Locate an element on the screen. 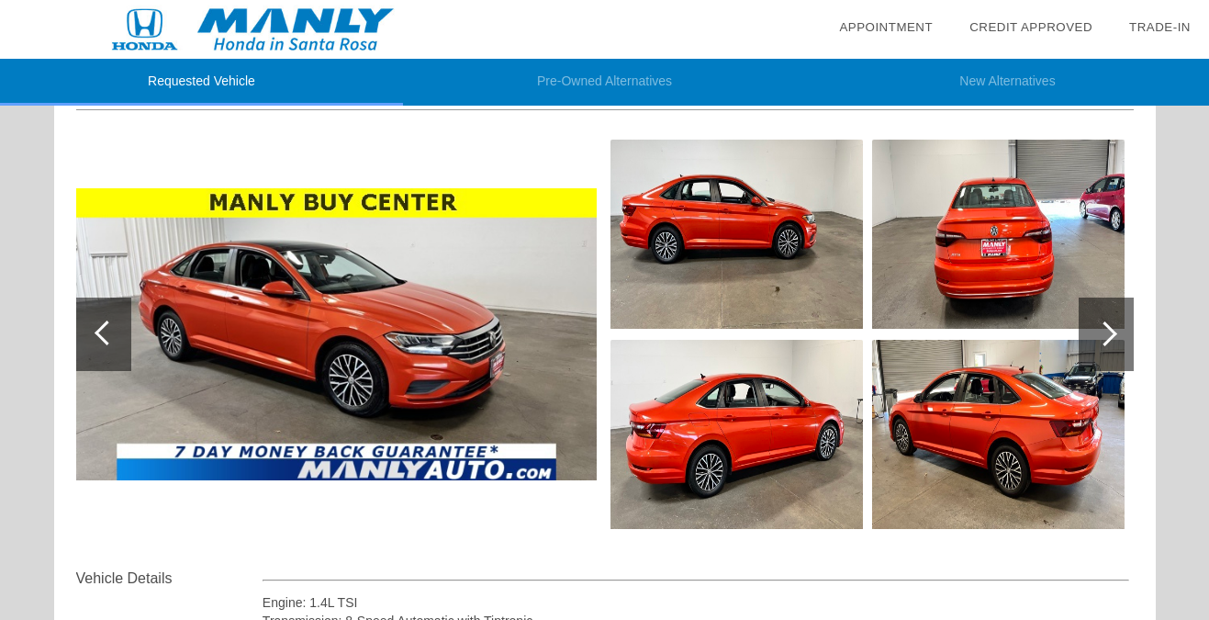 The width and height of the screenshot is (1209, 620). a: Trade-In is located at coordinates (1160, 27).